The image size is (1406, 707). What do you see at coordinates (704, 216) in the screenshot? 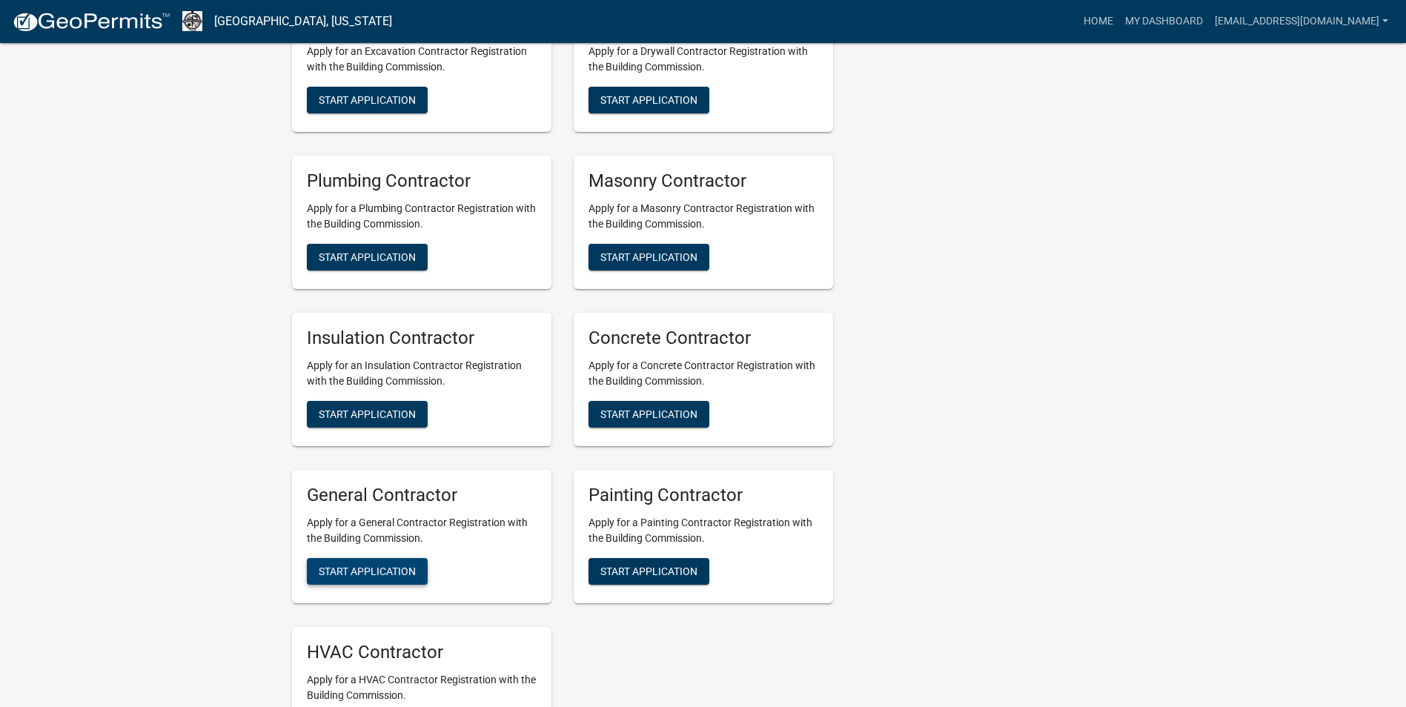
I see `p: Apply for a Masonry Contractor Registration with the Building Commission.` at bounding box center [704, 216].